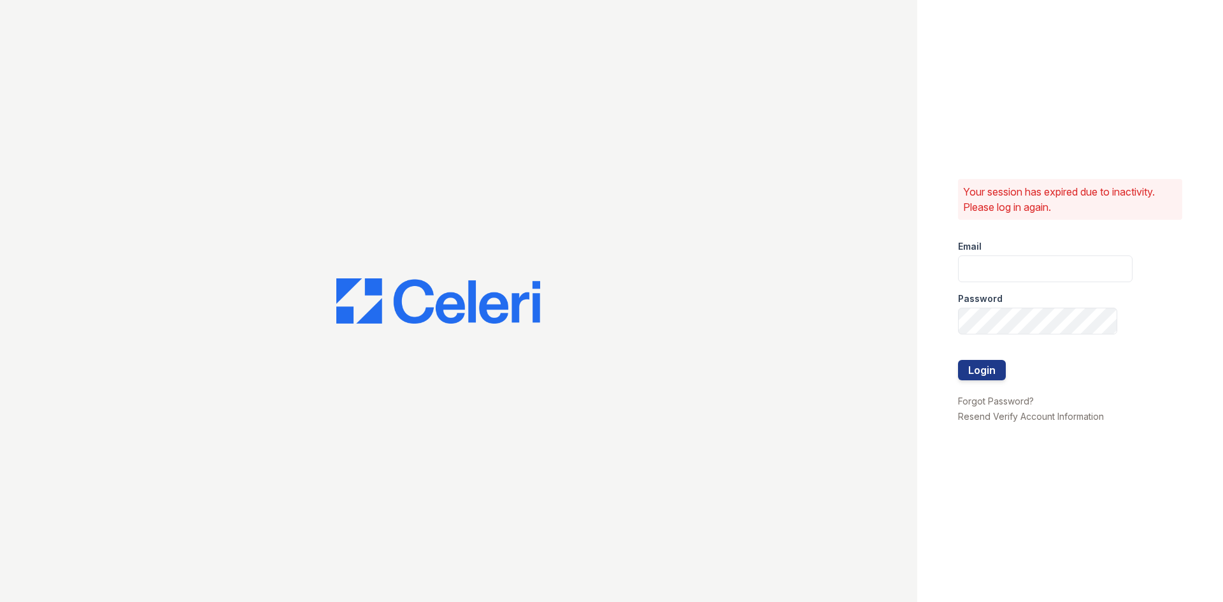  What do you see at coordinates (982, 370) in the screenshot?
I see `button: Login` at bounding box center [982, 370].